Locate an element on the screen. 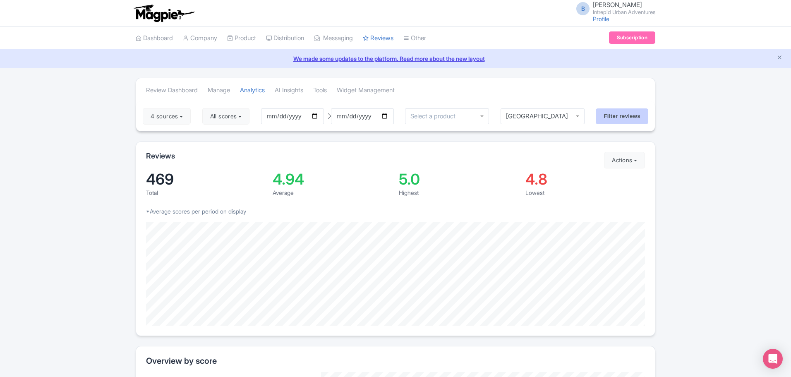 This screenshot has width=791, height=377. a: Other is located at coordinates (415, 38).